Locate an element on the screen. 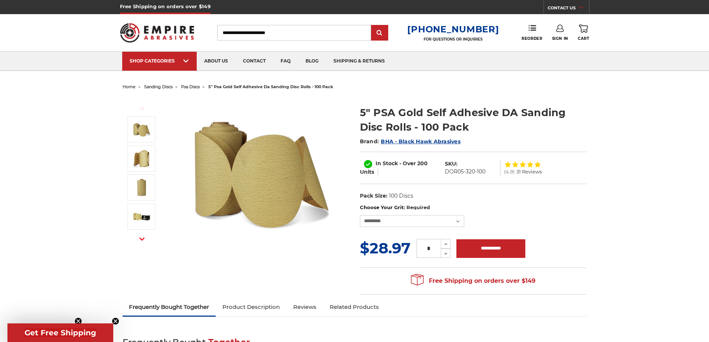 Image resolution: width=709 pixels, height=342 pixels. a: Product Description is located at coordinates (251, 307).